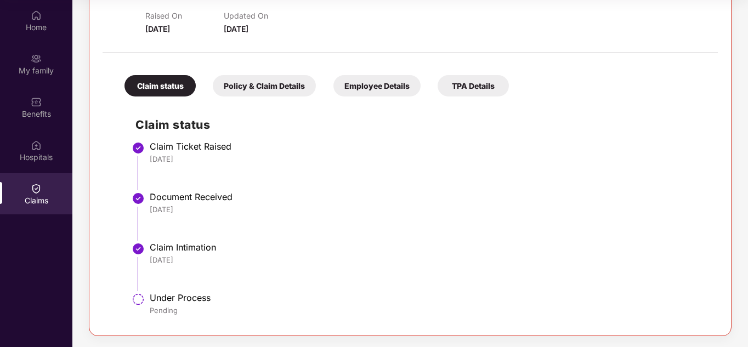  Describe the element at coordinates (377, 86) in the screenshot. I see `div: Employee Details` at that location.